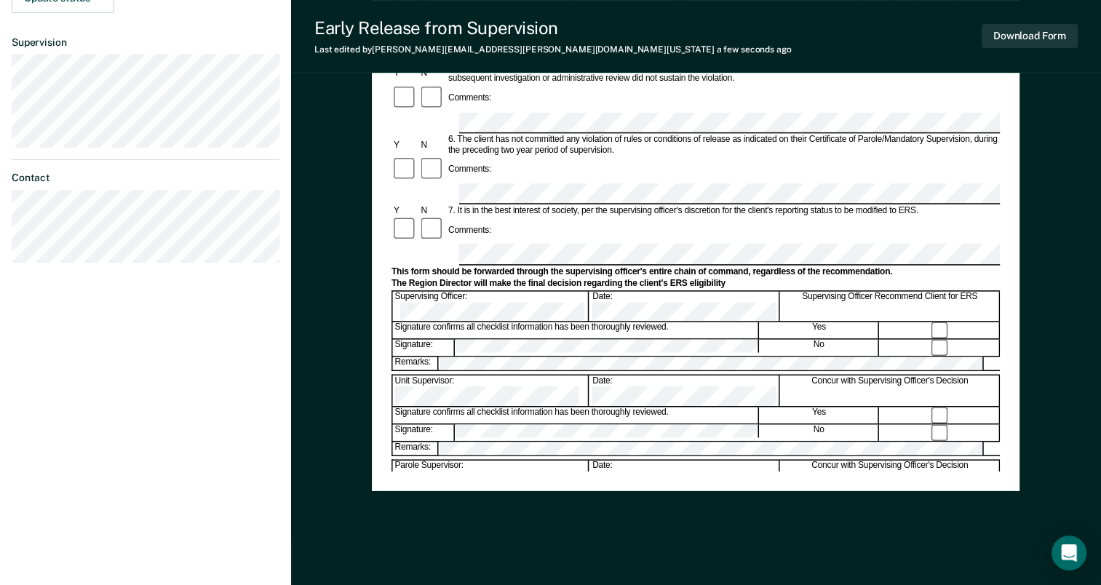 This screenshot has width=1101, height=585. What do you see at coordinates (696, 283) in the screenshot?
I see `div: The Region Director will make the final decision regarding the client's ERS eligibility` at bounding box center [696, 283].